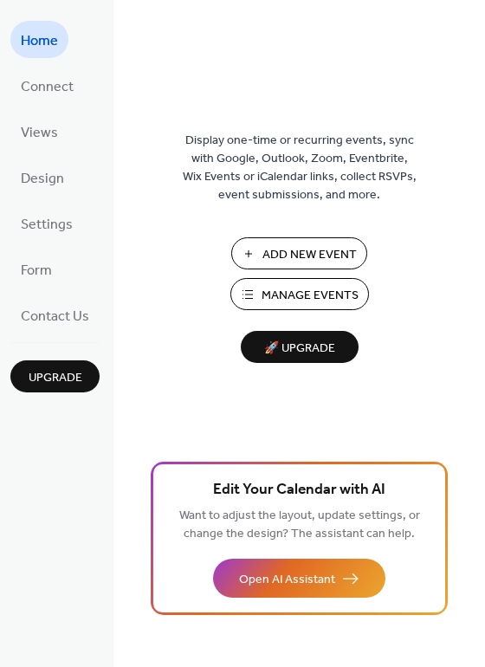  Describe the element at coordinates (47, 85) in the screenshot. I see `a: Connect` at that location.